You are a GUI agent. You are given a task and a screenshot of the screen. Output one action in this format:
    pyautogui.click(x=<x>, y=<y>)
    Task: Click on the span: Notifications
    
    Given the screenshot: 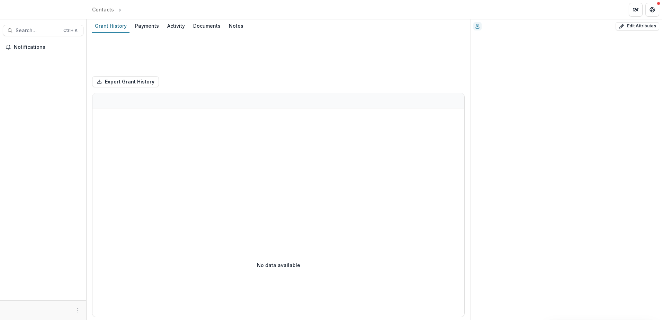 What is the action you would take?
    pyautogui.click(x=47, y=47)
    